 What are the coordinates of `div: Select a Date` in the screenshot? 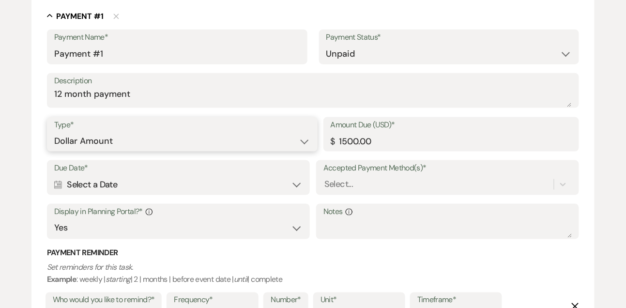 It's located at (178, 185).